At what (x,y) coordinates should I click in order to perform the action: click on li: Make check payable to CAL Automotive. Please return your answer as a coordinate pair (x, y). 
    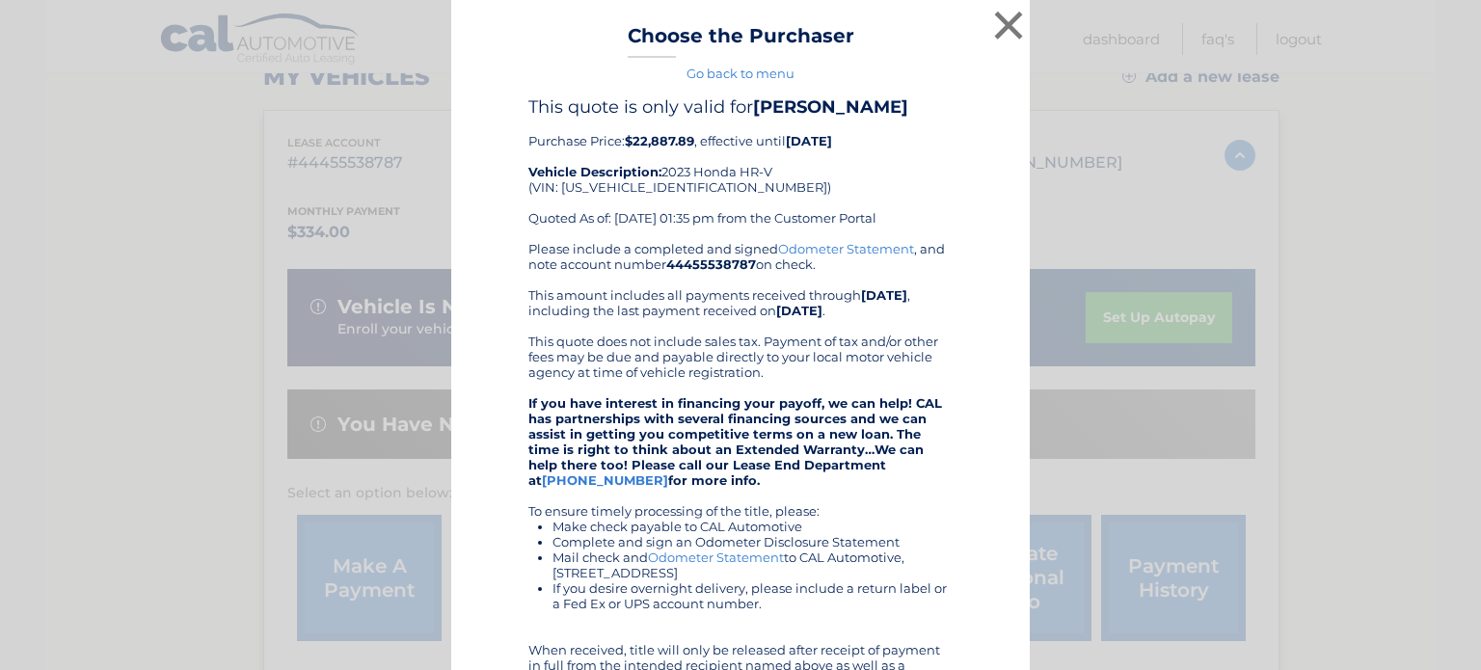
    Looking at the image, I should click on (752, 526).